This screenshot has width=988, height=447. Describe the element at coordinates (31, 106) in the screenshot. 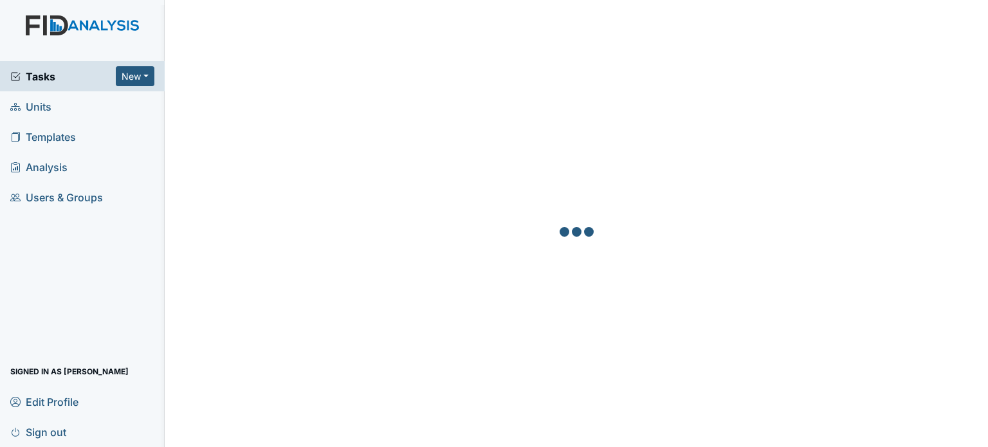

I see `span: Units` at that location.